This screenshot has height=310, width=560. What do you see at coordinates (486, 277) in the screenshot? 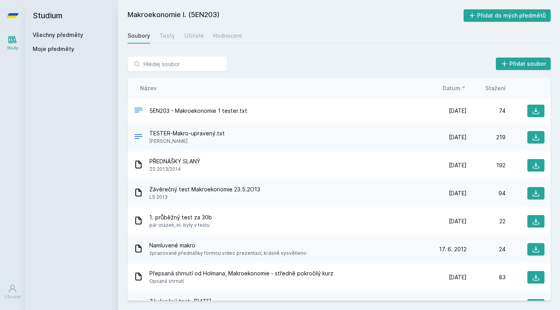
I see `div: 83` at bounding box center [486, 277].